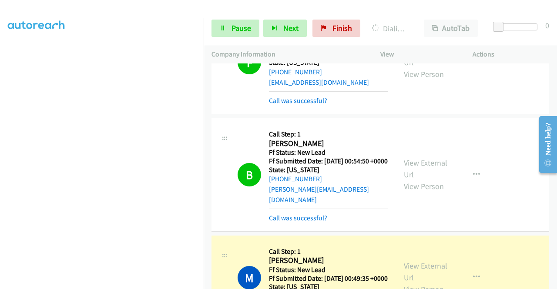 The image size is (557, 289). Describe the element at coordinates (285, 28) in the screenshot. I see `button: Next` at that location.